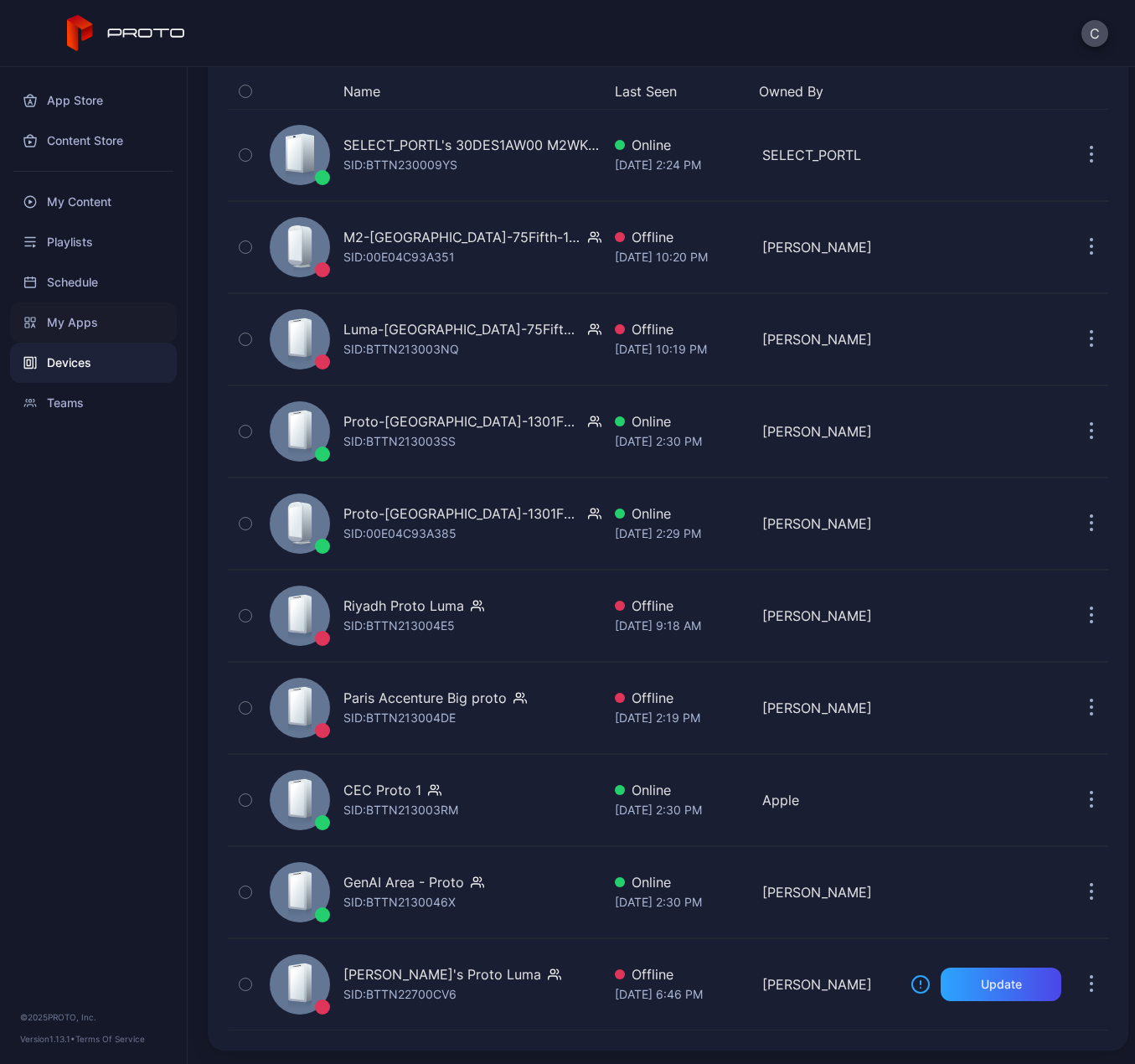 The image size is (1135, 1064). Describe the element at coordinates (1096, 34) in the screenshot. I see `button: C` at that location.